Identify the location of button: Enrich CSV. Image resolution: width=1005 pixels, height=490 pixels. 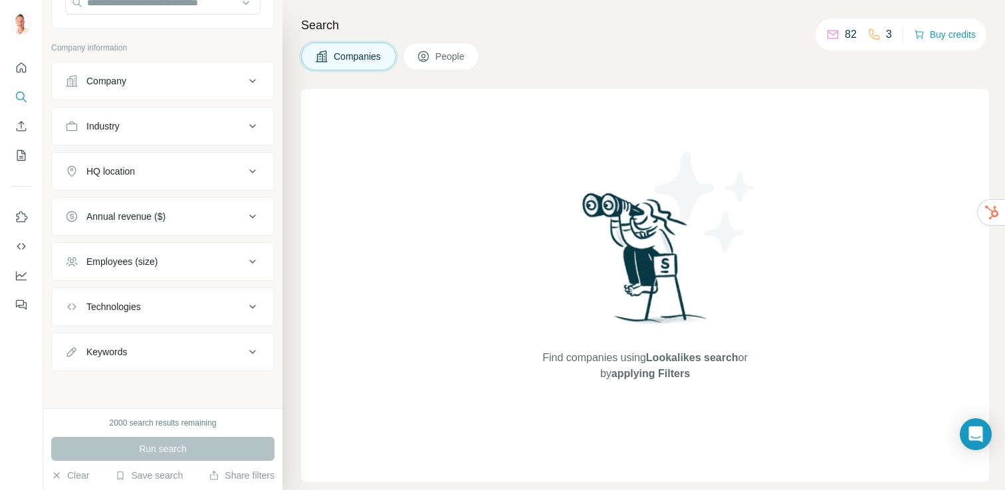
(21, 126).